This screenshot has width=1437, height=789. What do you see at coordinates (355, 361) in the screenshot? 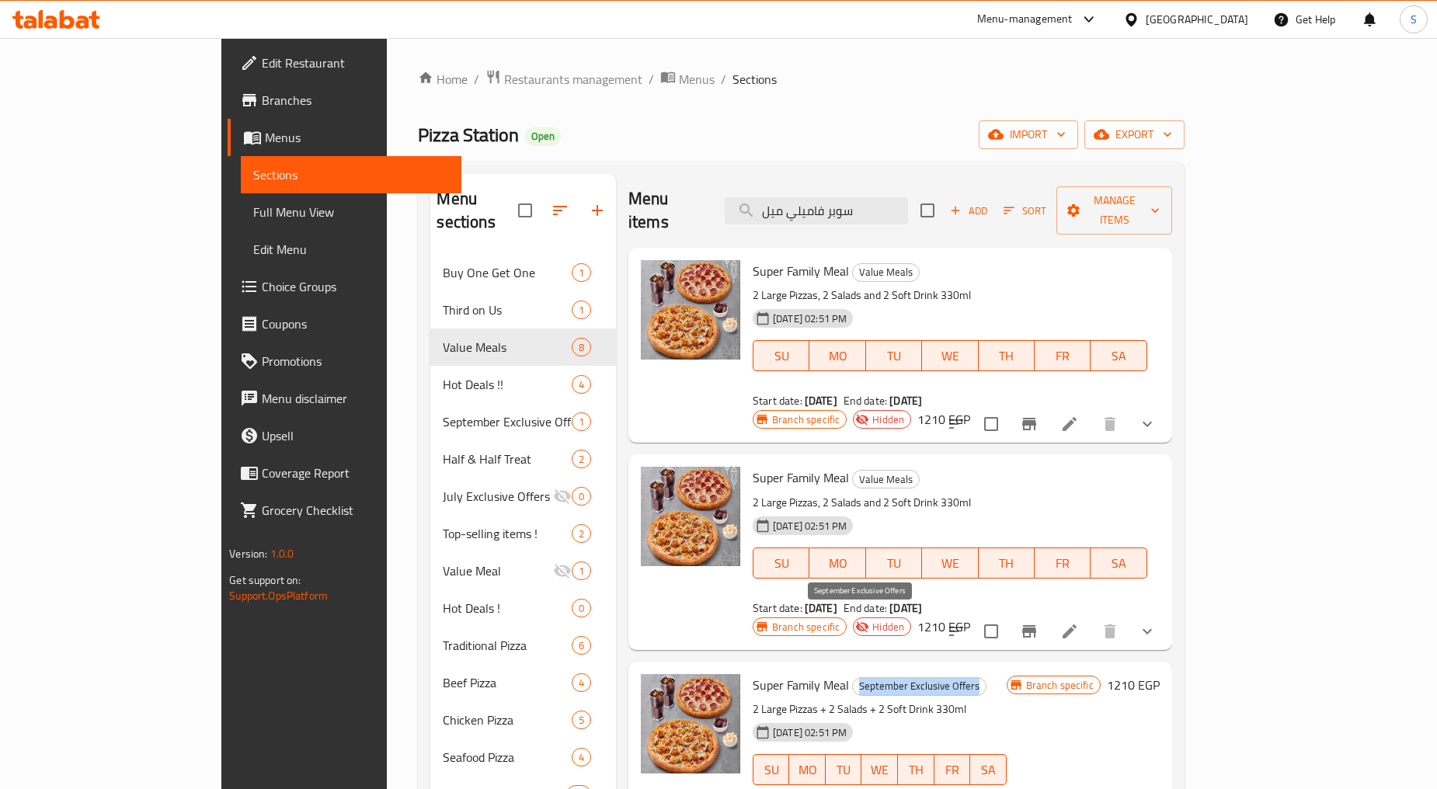
I see `span: Promotions` at bounding box center [355, 361].